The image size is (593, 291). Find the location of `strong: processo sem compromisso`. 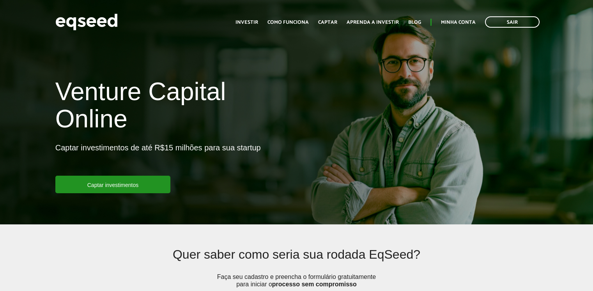

strong: processo sem compromisso is located at coordinates (314, 284).